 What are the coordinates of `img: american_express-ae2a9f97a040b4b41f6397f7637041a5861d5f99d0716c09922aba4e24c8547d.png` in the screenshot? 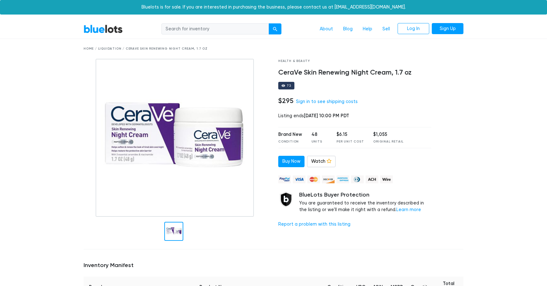 It's located at (343, 179).